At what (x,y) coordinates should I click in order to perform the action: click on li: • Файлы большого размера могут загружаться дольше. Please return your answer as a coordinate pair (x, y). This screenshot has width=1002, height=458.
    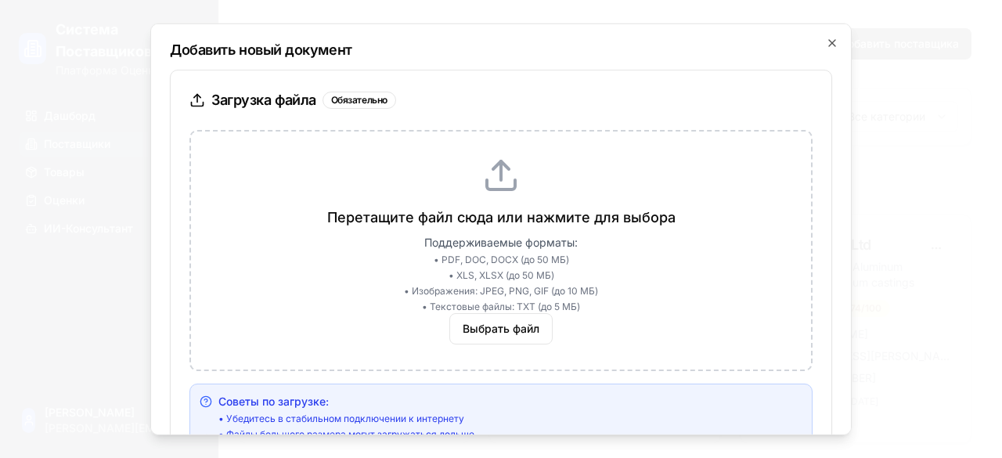
    Looking at the image, I should click on (372, 434).